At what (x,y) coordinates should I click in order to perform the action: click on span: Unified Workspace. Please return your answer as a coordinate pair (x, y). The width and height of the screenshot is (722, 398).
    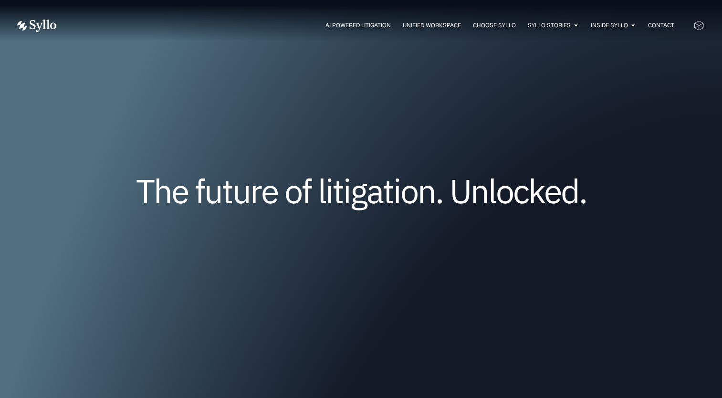
    Looking at the image, I should click on (432, 25).